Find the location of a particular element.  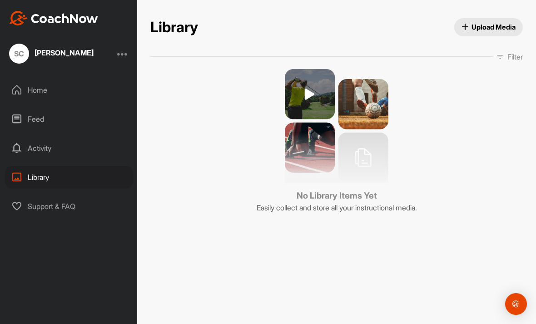

div: Support & FAQ is located at coordinates (69, 206).